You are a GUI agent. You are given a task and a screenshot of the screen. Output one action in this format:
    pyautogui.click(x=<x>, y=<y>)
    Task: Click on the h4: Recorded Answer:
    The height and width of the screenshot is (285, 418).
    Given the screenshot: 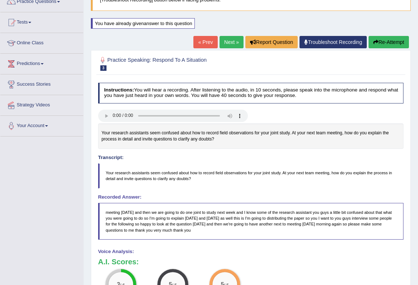 What is the action you would take?
    pyautogui.click(x=251, y=197)
    